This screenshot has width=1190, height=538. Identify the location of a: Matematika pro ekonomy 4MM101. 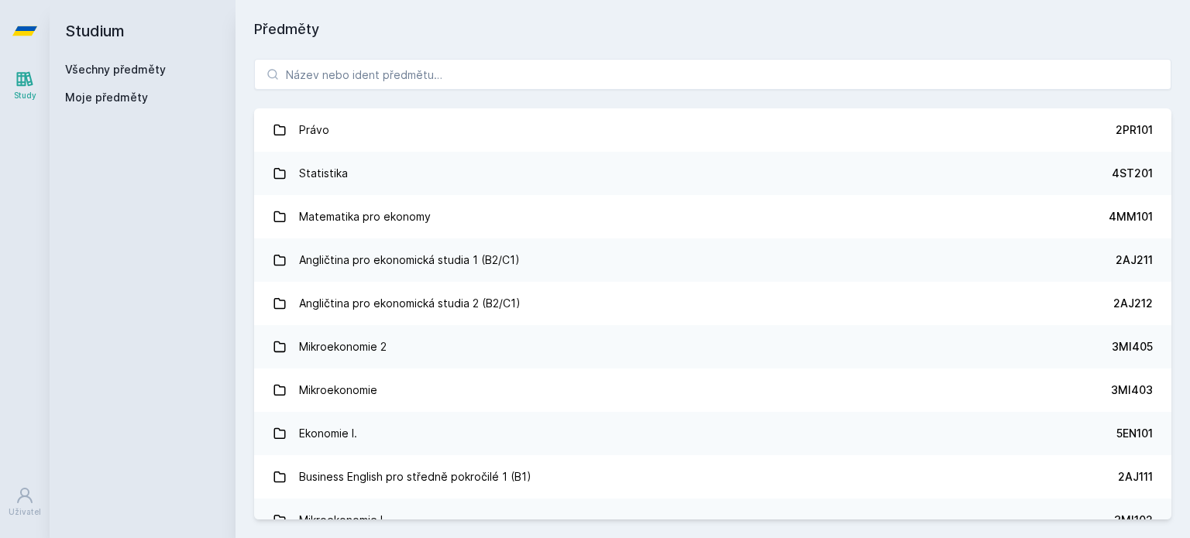
(713, 217).